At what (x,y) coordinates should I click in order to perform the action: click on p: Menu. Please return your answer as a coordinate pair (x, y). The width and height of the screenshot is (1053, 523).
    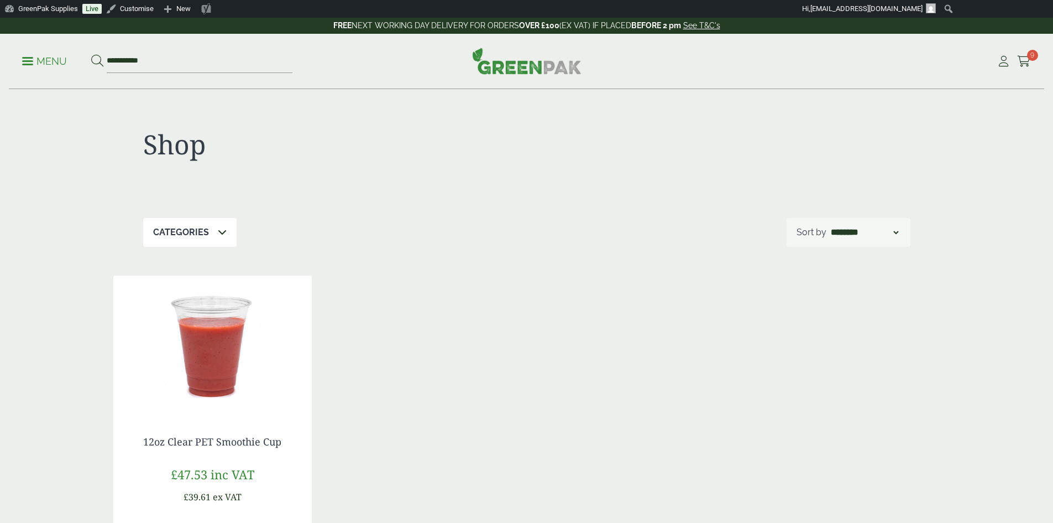
    Looking at the image, I should click on (44, 61).